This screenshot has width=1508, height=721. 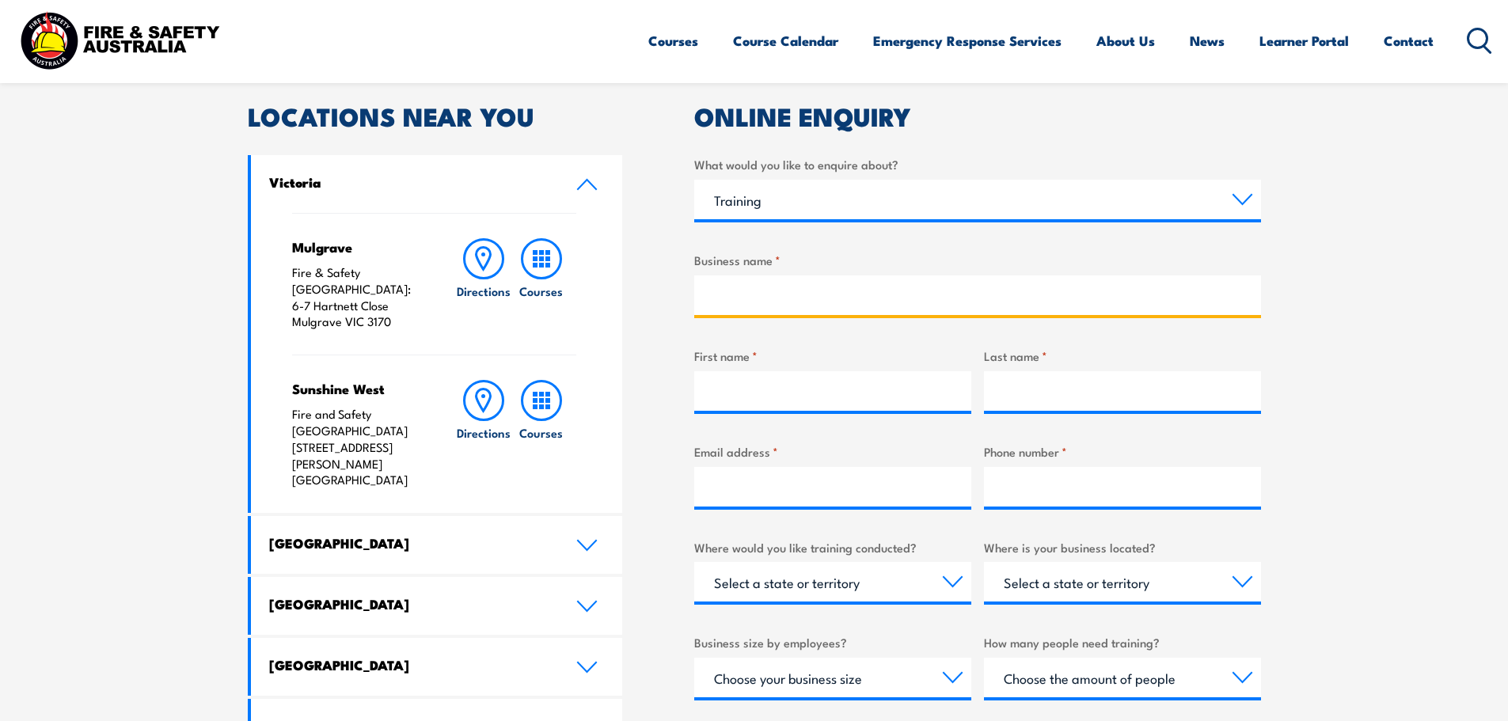 I want to click on label: What would you like to enquire about?, so click(x=977, y=164).